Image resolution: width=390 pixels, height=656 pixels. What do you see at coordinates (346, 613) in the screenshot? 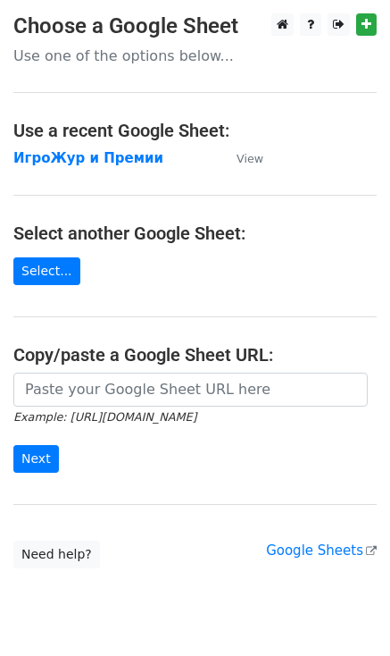
I see `div: Chat Widget` at bounding box center [346, 613].